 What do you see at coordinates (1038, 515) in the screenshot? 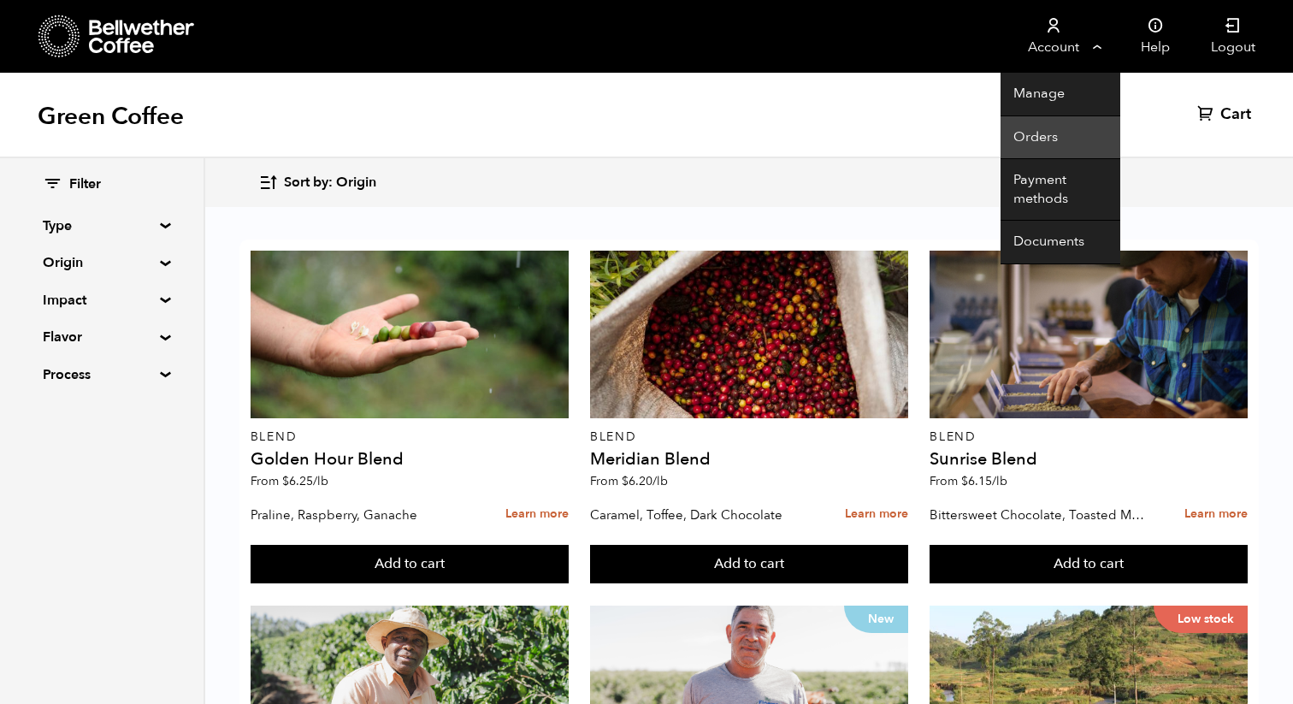
I see `p: Bittersweet Chocolate, Toasted Marshmallow, Candied Orange, Praline` at bounding box center [1038, 515].